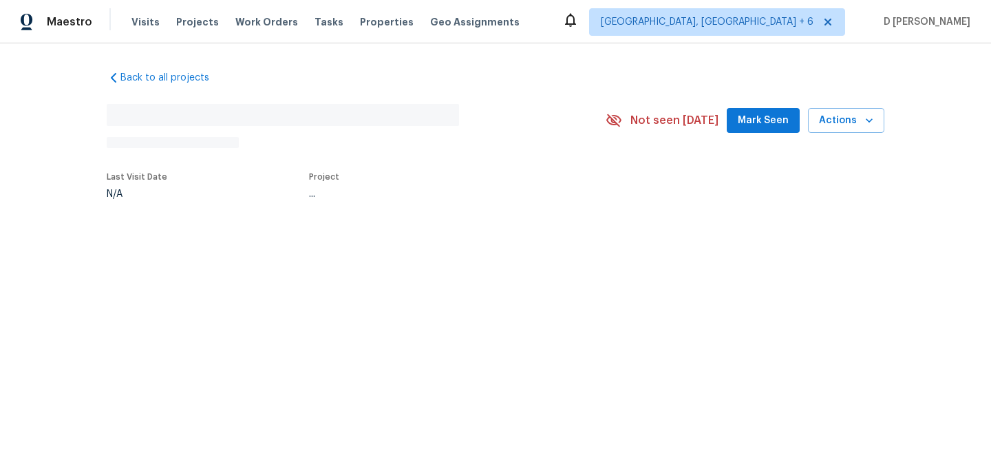 This screenshot has height=455, width=991. What do you see at coordinates (846, 120) in the screenshot?
I see `span: Actions` at bounding box center [846, 120].